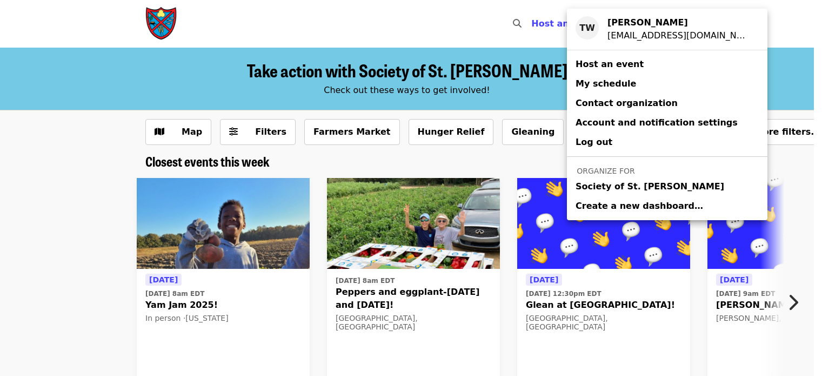 This screenshot has width=822, height=376. I want to click on span: Contact organization, so click(626, 103).